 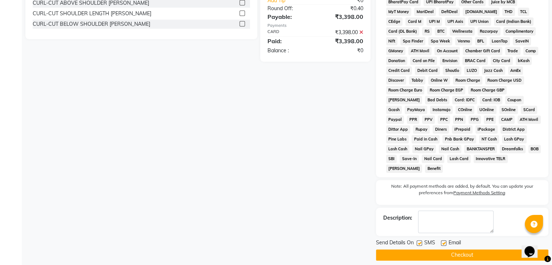 I want to click on span: Email, so click(x=455, y=243).